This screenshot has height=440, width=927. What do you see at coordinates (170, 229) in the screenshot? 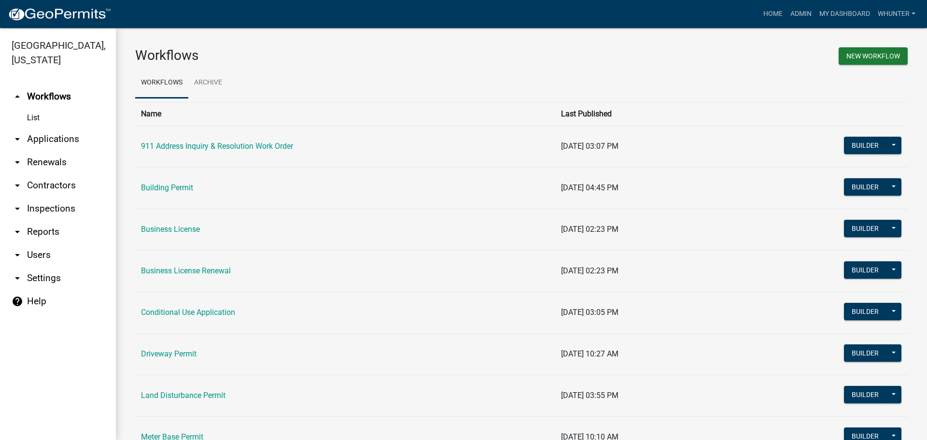
I see `a: Business License` at bounding box center [170, 229].